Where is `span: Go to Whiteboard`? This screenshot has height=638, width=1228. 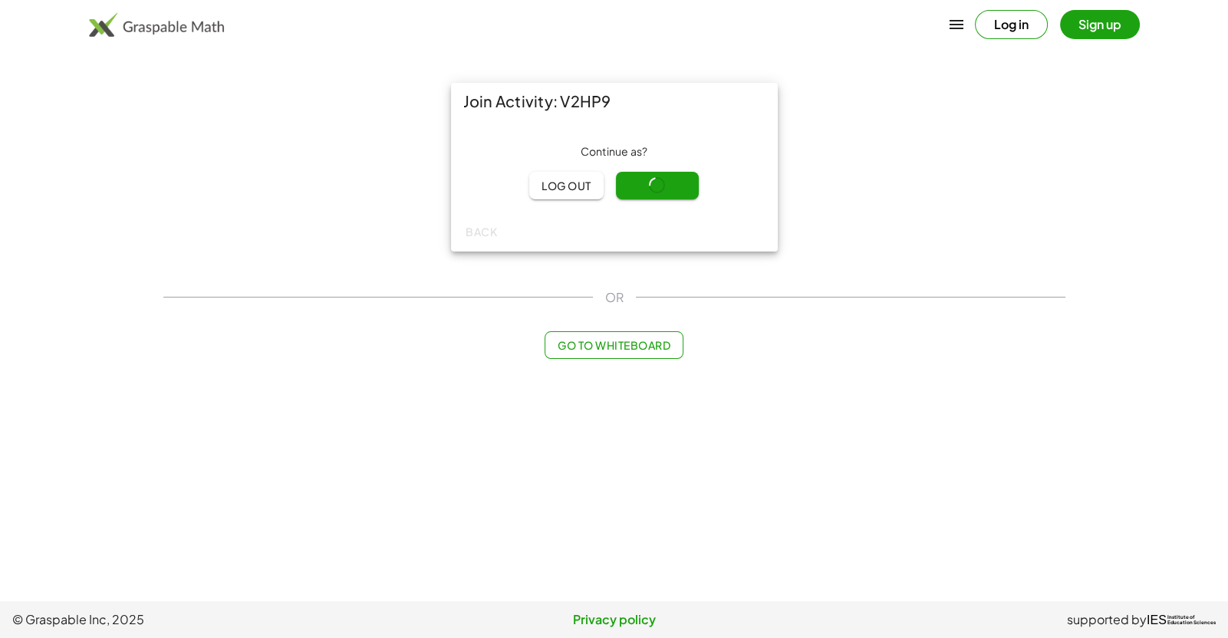 span: Go to Whiteboard is located at coordinates (614, 345).